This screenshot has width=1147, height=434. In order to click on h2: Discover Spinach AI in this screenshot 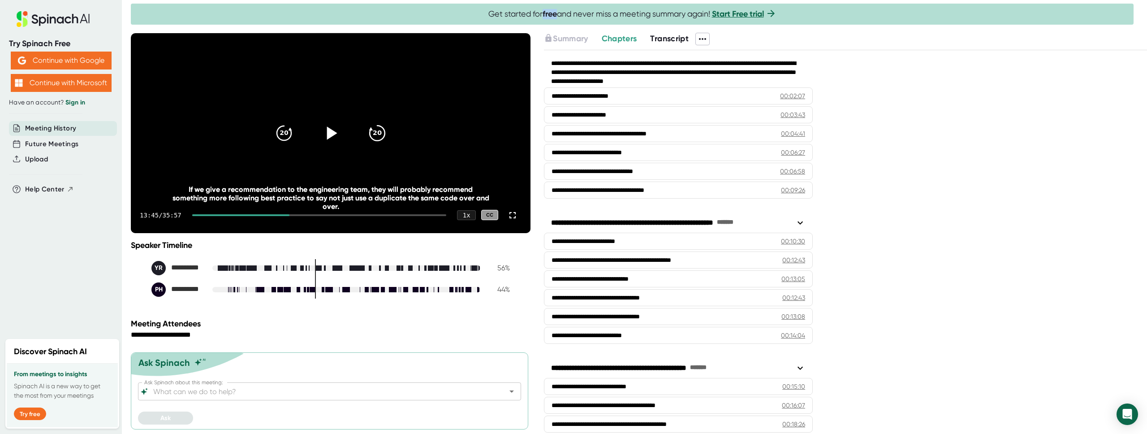, I will do `click(50, 351)`.